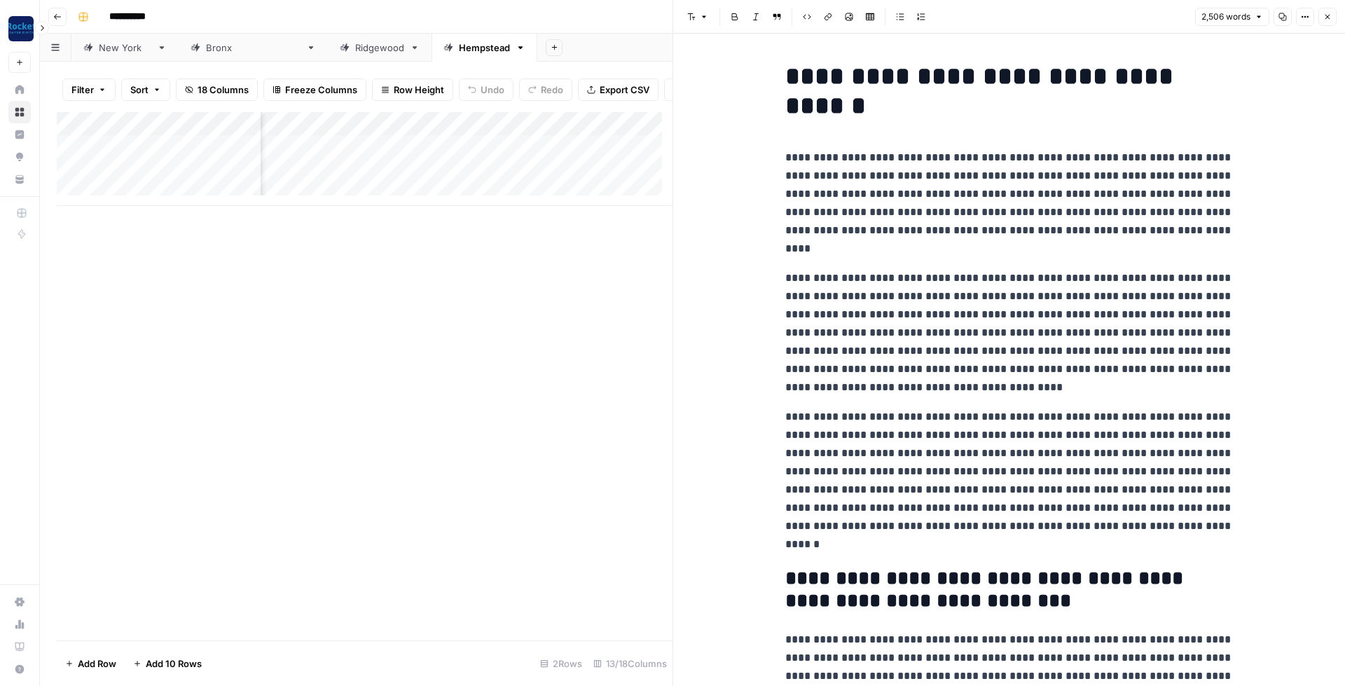 Image resolution: width=1345 pixels, height=686 pixels. What do you see at coordinates (321, 90) in the screenshot?
I see `span: Freeze Columns` at bounding box center [321, 90].